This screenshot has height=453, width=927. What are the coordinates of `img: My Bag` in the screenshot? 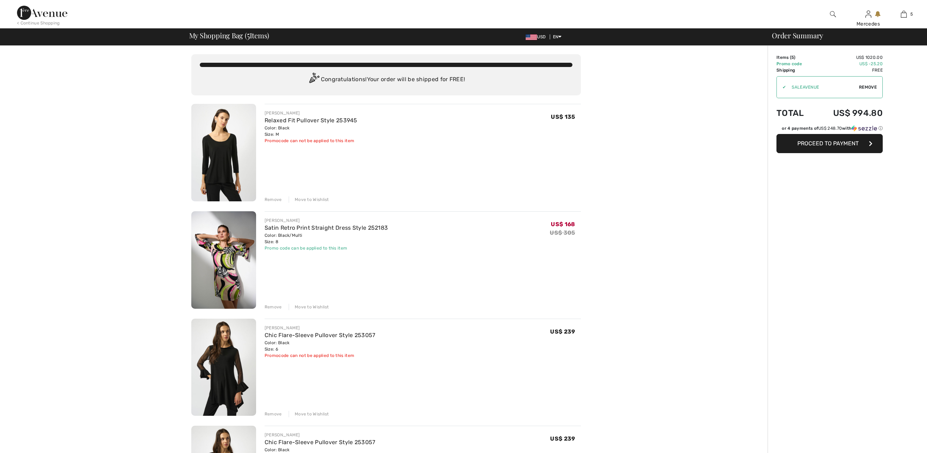 It's located at (904, 14).